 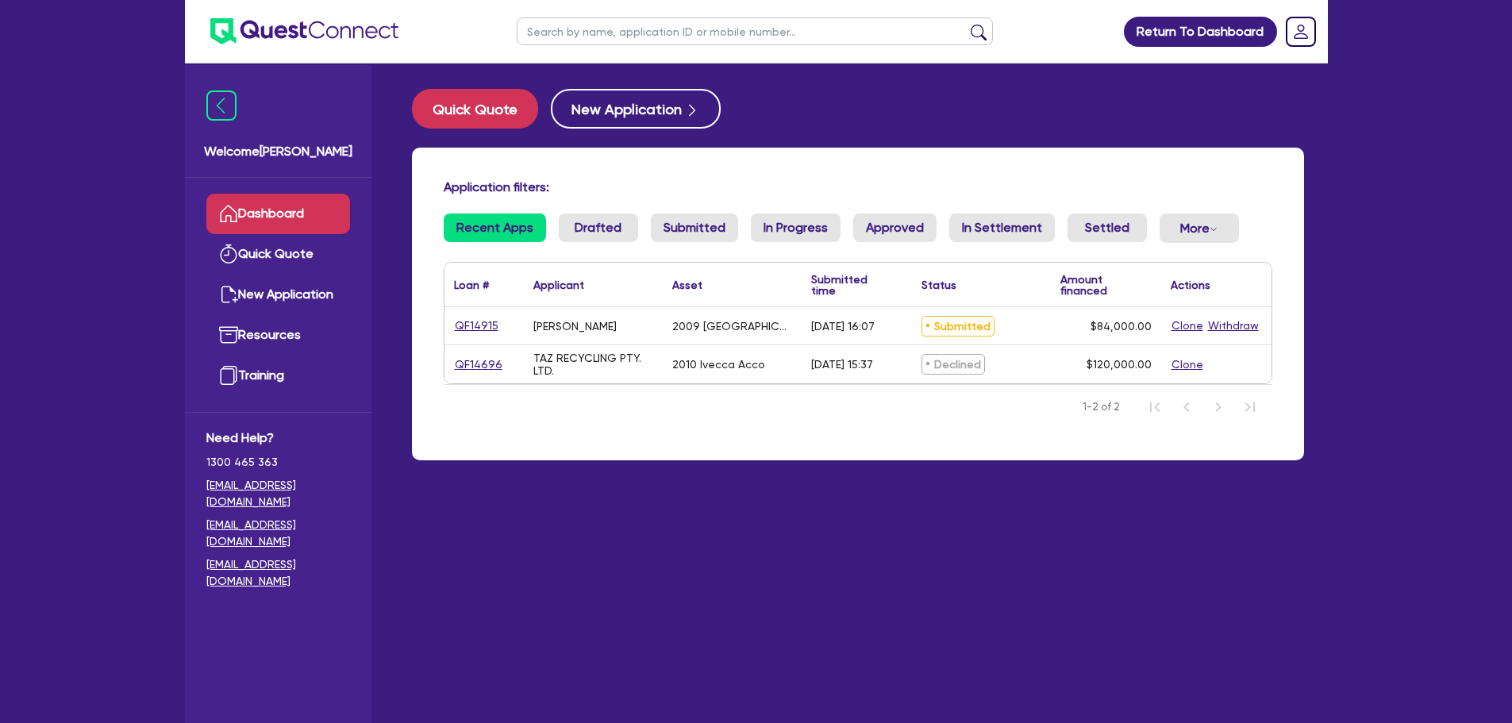 I want to click on a: Return To Dashboard, so click(x=1200, y=32).